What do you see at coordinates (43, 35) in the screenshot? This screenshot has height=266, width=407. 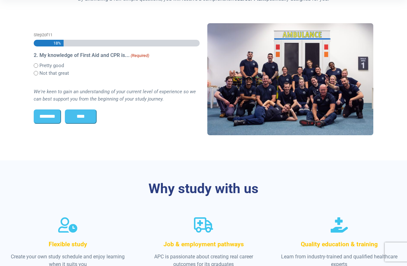 I see `span: 2` at bounding box center [43, 35].